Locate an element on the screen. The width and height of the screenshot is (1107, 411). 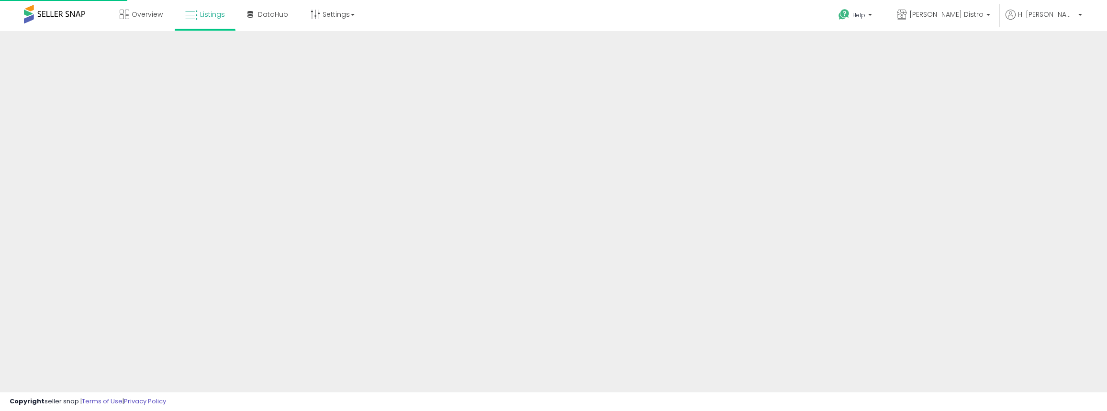
span: Overview is located at coordinates (147, 14).